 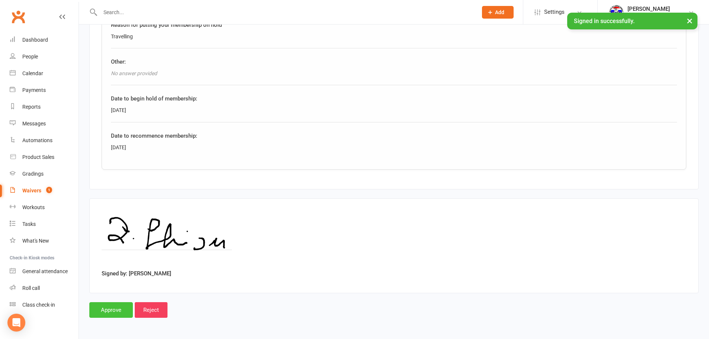 I want to click on div: Date to recommence membership:, so click(x=394, y=136).